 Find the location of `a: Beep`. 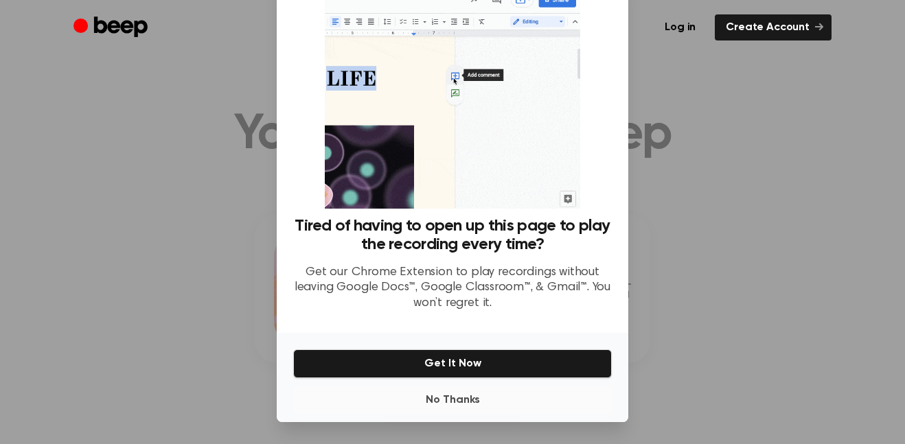

a: Beep is located at coordinates (112, 27).